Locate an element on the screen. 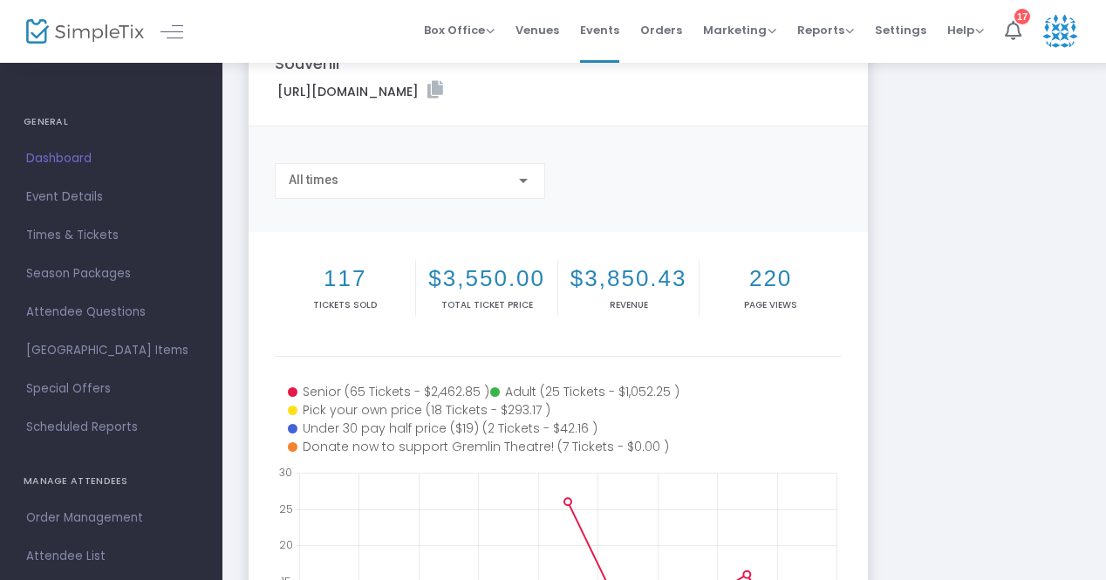 This screenshot has height=580, width=1106. div: 17 is located at coordinates (1022, 17).